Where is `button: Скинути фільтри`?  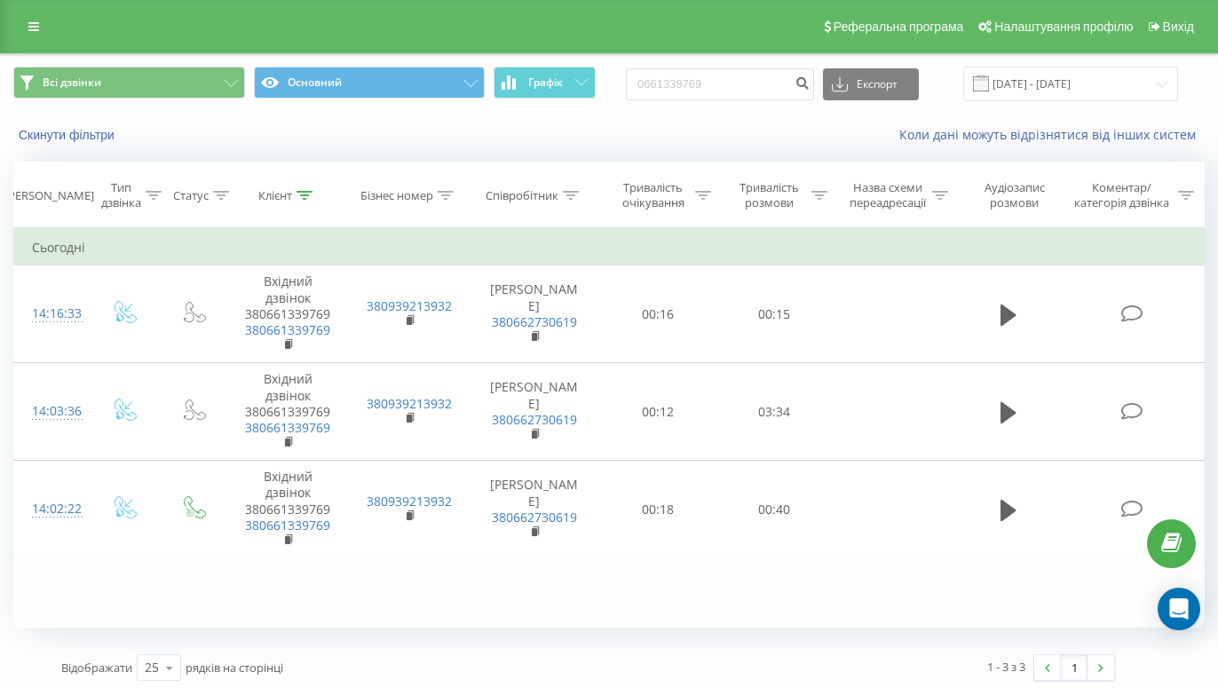
button: Скинути фільтри is located at coordinates (68, 135).